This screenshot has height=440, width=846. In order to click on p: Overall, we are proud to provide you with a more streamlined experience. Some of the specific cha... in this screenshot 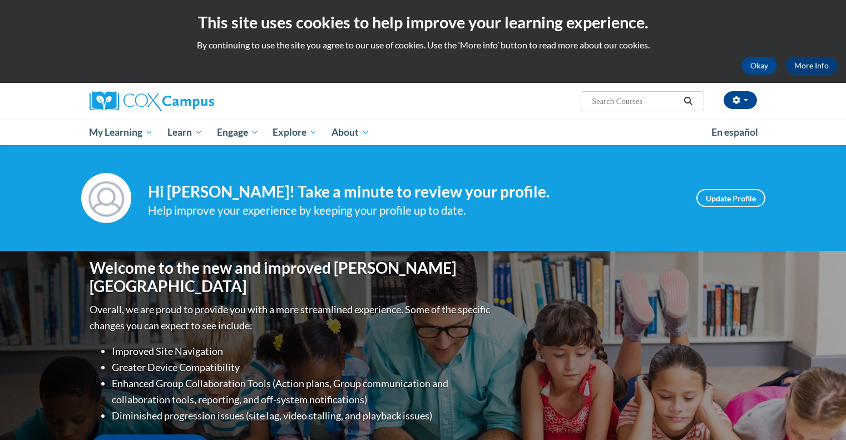, I will do `click(291, 318)`.